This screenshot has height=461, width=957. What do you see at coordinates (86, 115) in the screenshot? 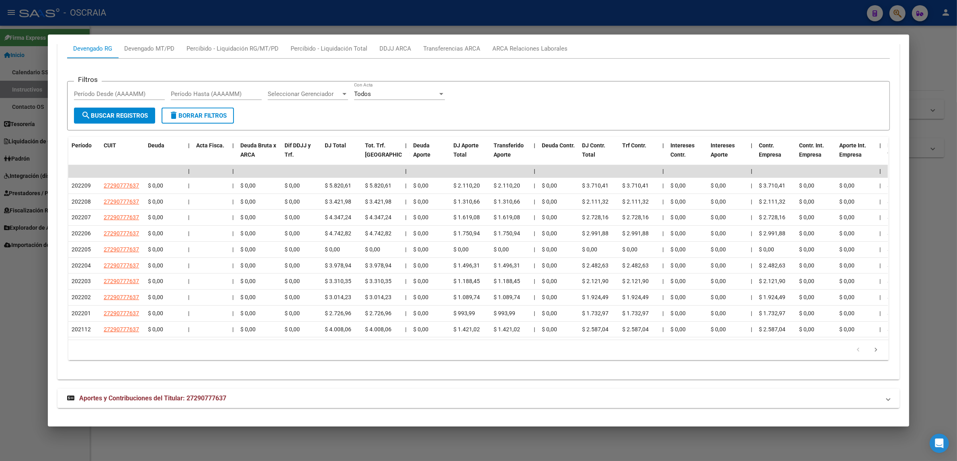
I see `mat-icon: search` at bounding box center [86, 115].